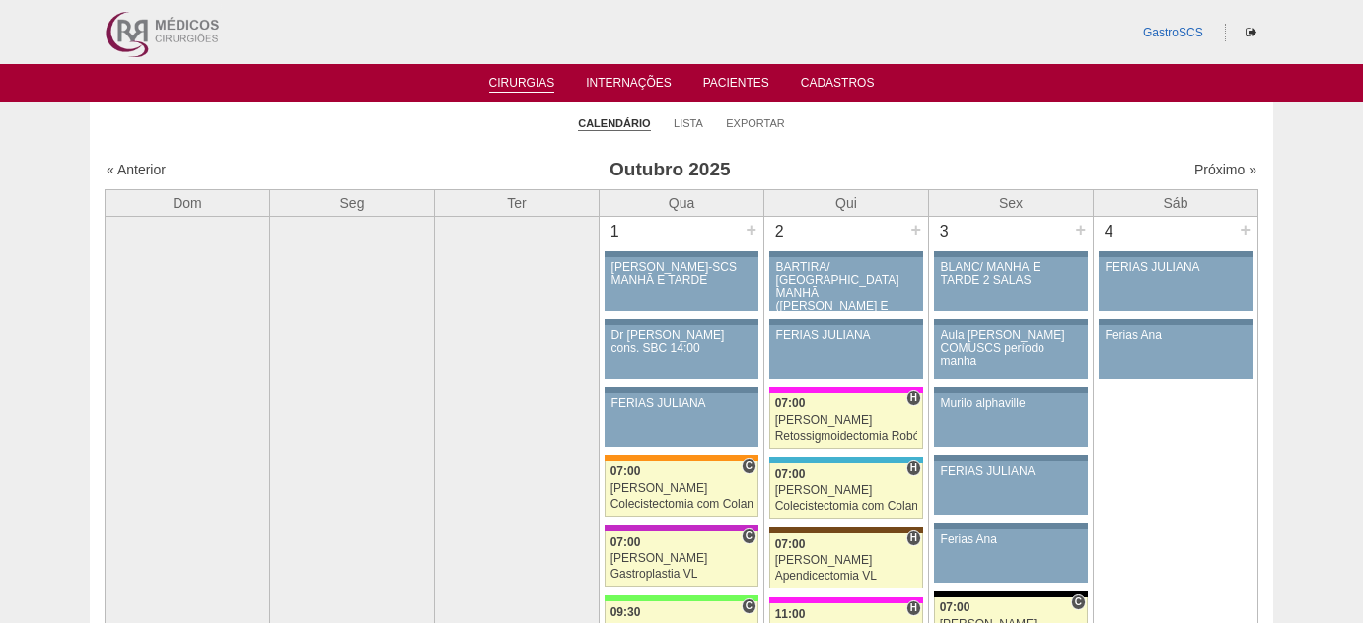  Describe the element at coordinates (1251, 33) in the screenshot. I see `i: Sair` at that location.